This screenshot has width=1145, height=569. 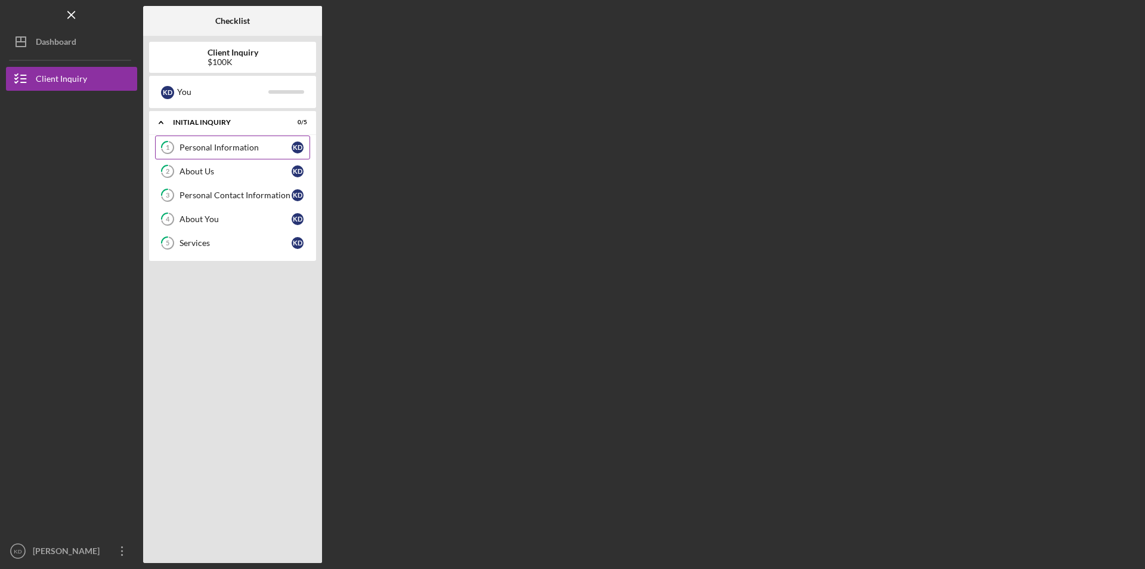 I want to click on a: Dashboard, so click(x=72, y=42).